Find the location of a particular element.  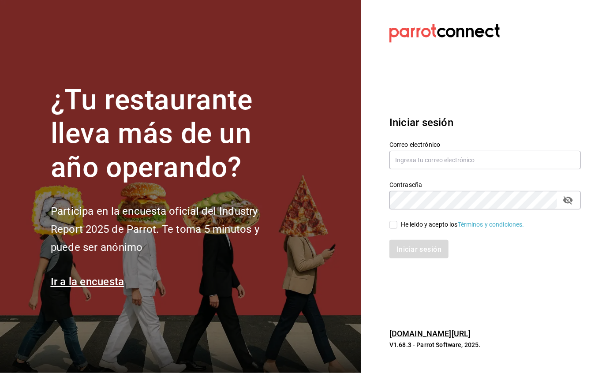

font: Términos y condiciones. is located at coordinates (491, 224).